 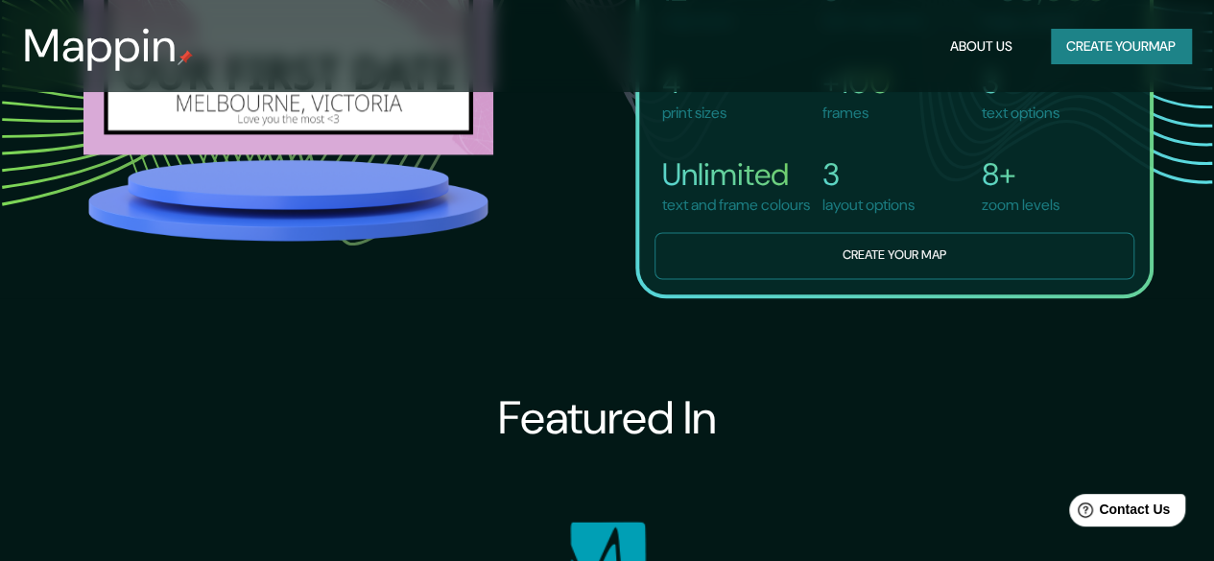 I want to click on h4: 8+, so click(x=1020, y=175).